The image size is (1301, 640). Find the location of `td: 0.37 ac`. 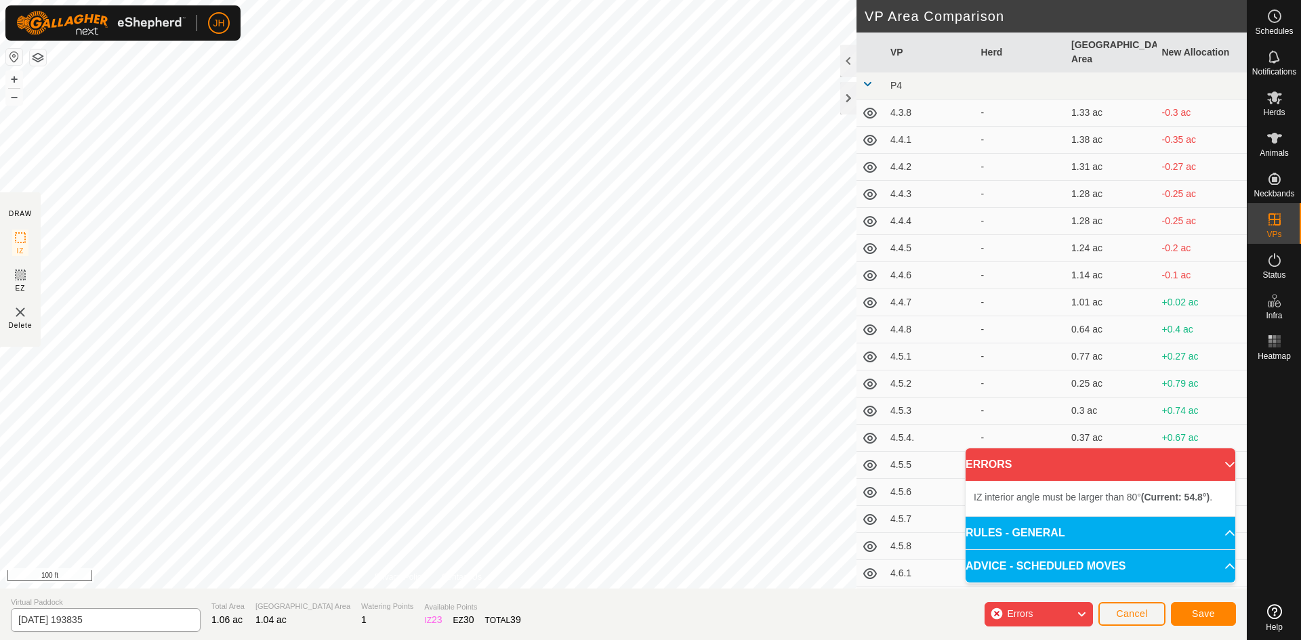

td: 0.37 ac is located at coordinates (1111, 438).